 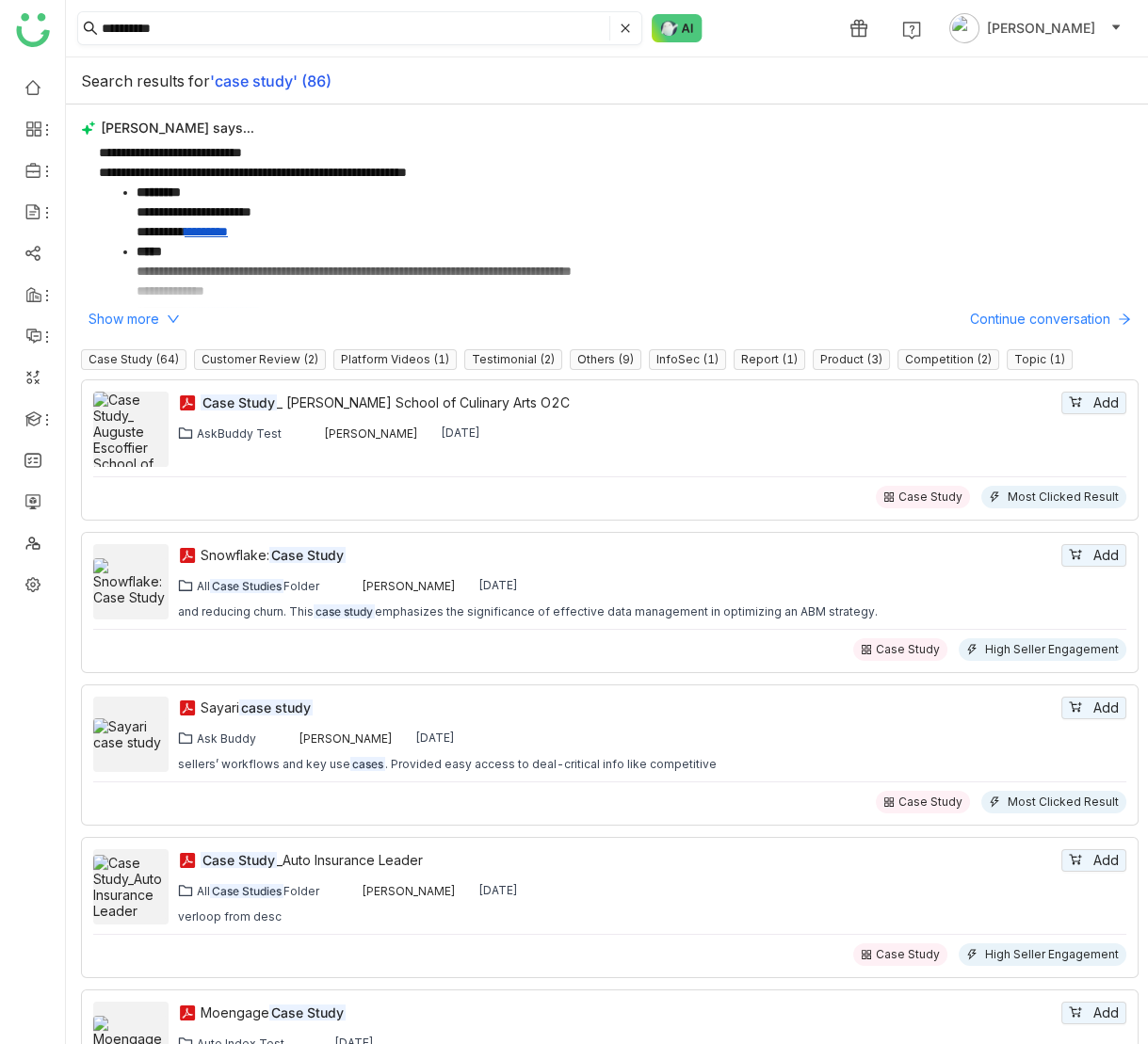 I want to click on nz-tag: Customer Review (2), so click(x=260, y=360).